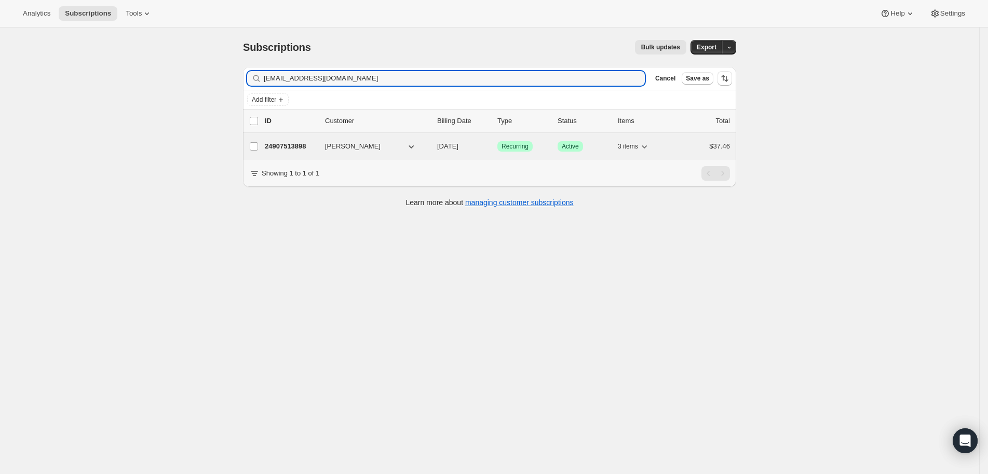  I want to click on a: managing customer subscriptions, so click(519, 203).